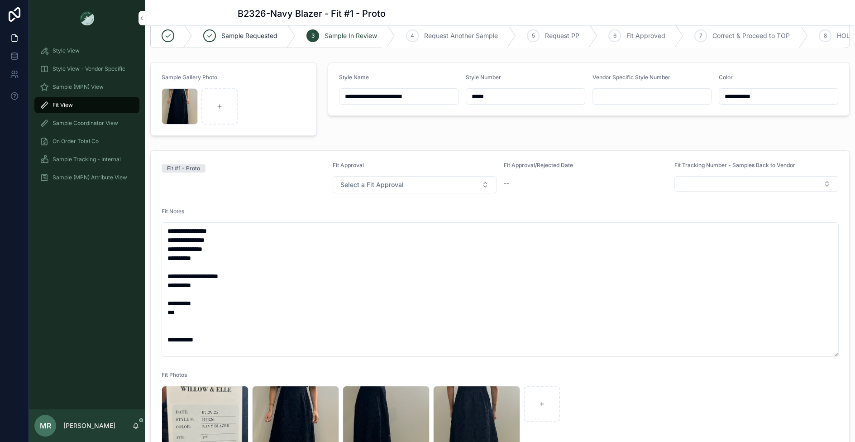  I want to click on a: Style View - Vendor Specific, so click(87, 69).